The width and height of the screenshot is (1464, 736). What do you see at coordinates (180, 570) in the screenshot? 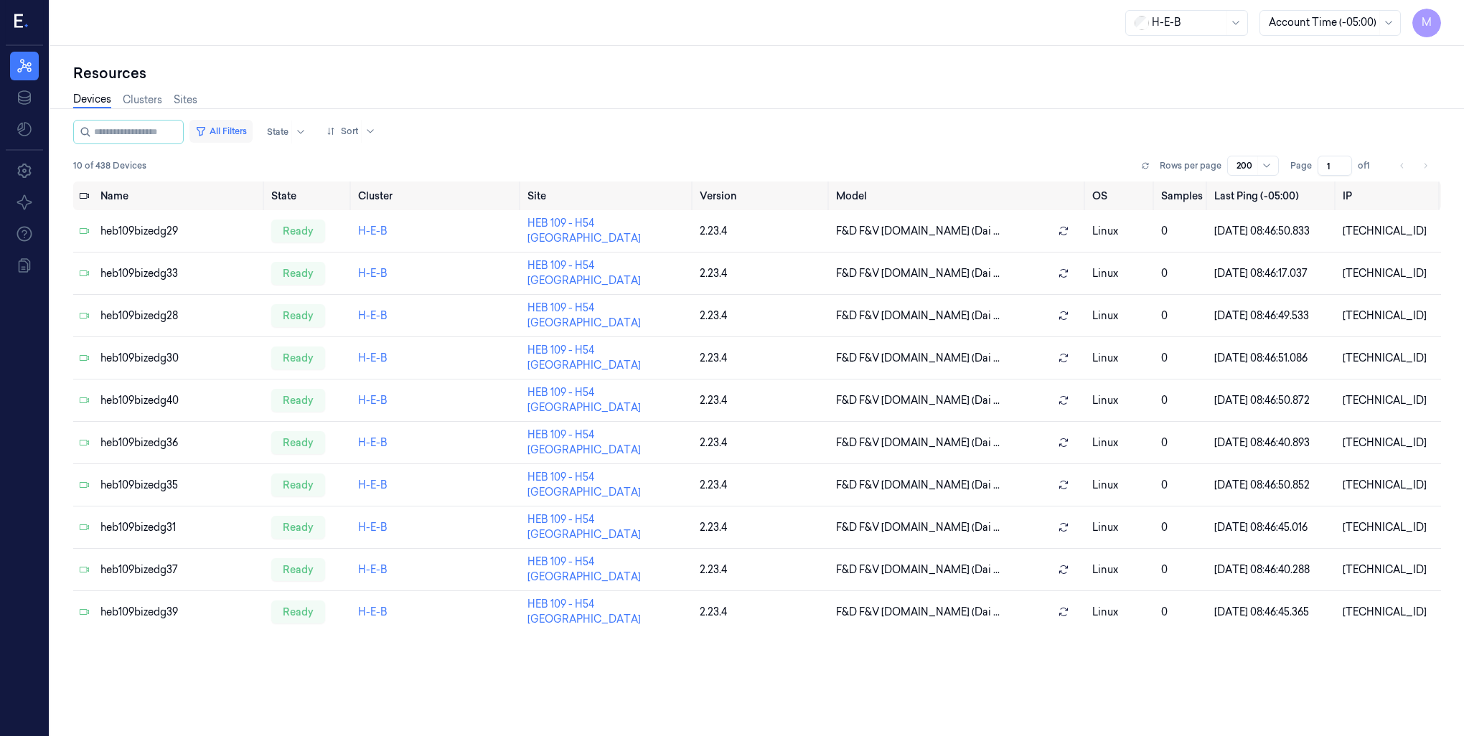
I see `div: heb109bizedg37` at bounding box center [180, 570].